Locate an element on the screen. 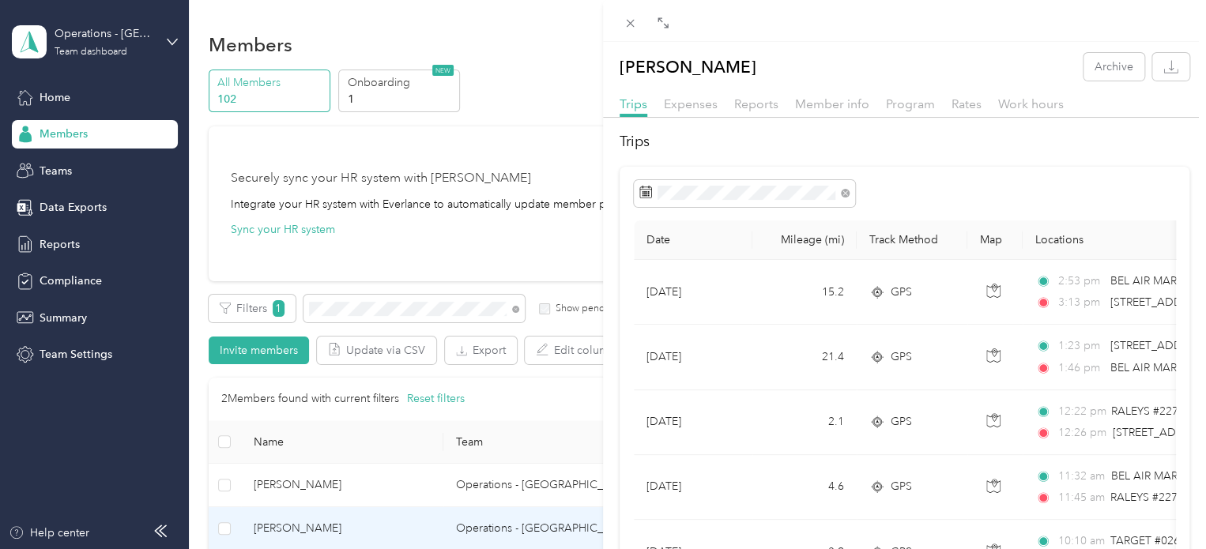  th: Track Method is located at coordinates (912, 240).